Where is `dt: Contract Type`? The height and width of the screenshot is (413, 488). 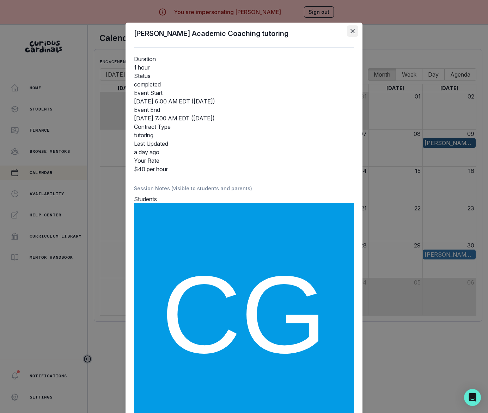 dt: Contract Type is located at coordinates (244, 127).